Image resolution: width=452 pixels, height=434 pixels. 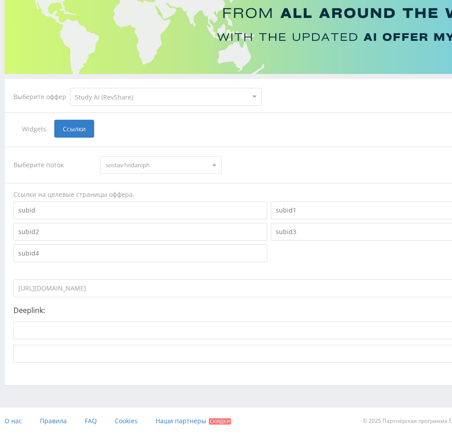 I want to click on input: subid4, so click(x=140, y=253).